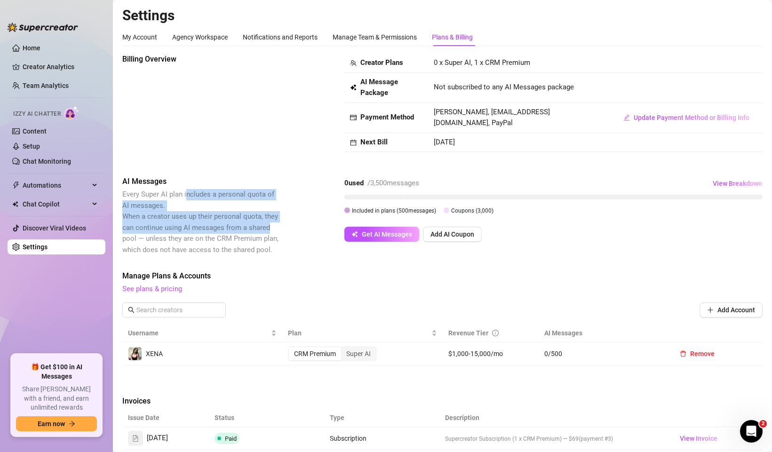 The height and width of the screenshot is (452, 772). Describe the element at coordinates (199, 333) in the screenshot. I see `span: Username` at that location.